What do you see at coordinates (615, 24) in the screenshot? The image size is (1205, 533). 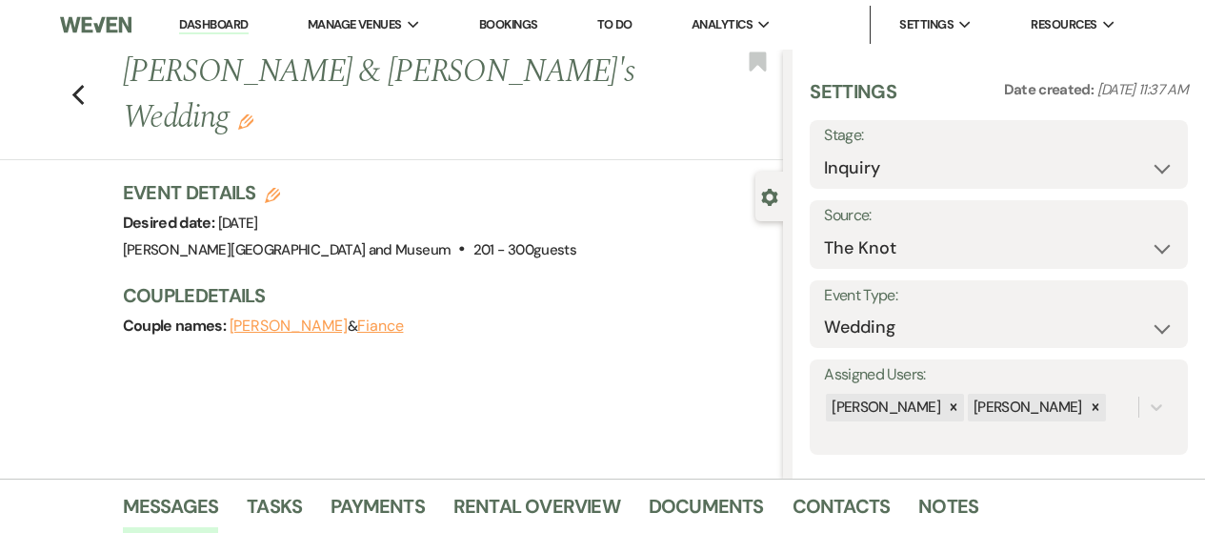 I see `a: To Do` at bounding box center [615, 24].